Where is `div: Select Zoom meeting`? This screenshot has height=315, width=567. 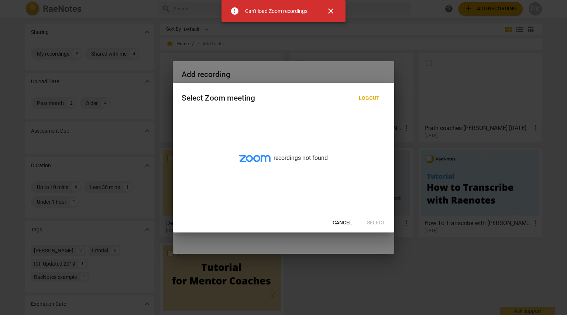
div: Select Zoom meeting is located at coordinates (218, 98).